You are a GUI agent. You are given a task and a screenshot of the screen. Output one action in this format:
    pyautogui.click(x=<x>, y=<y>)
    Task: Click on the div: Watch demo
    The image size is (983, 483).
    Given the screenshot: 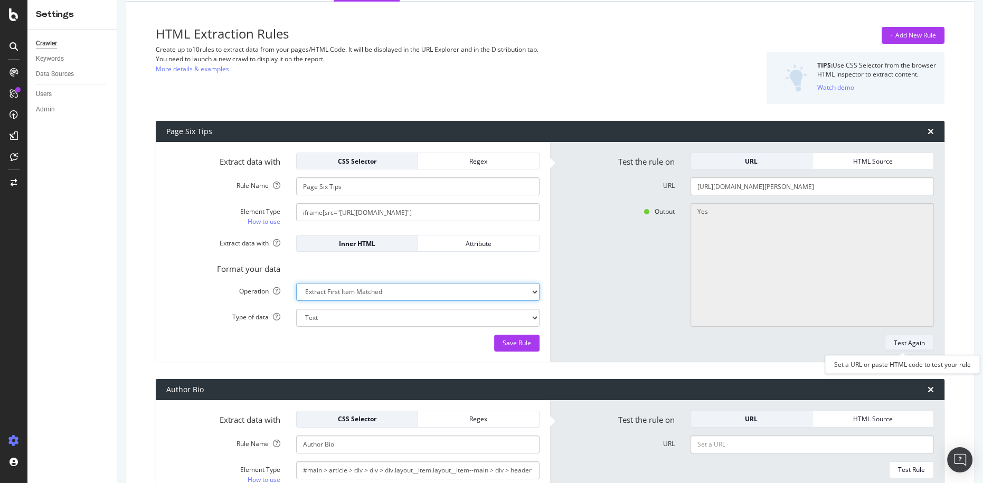 What is the action you would take?
    pyautogui.click(x=836, y=87)
    